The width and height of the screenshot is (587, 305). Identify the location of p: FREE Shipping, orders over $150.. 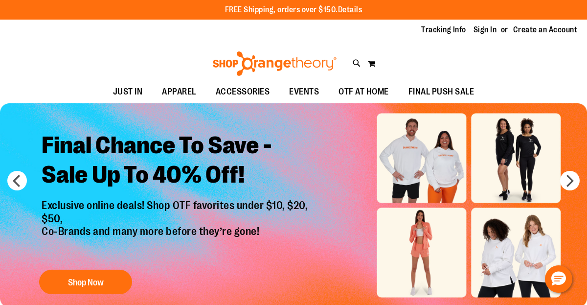
(293, 10).